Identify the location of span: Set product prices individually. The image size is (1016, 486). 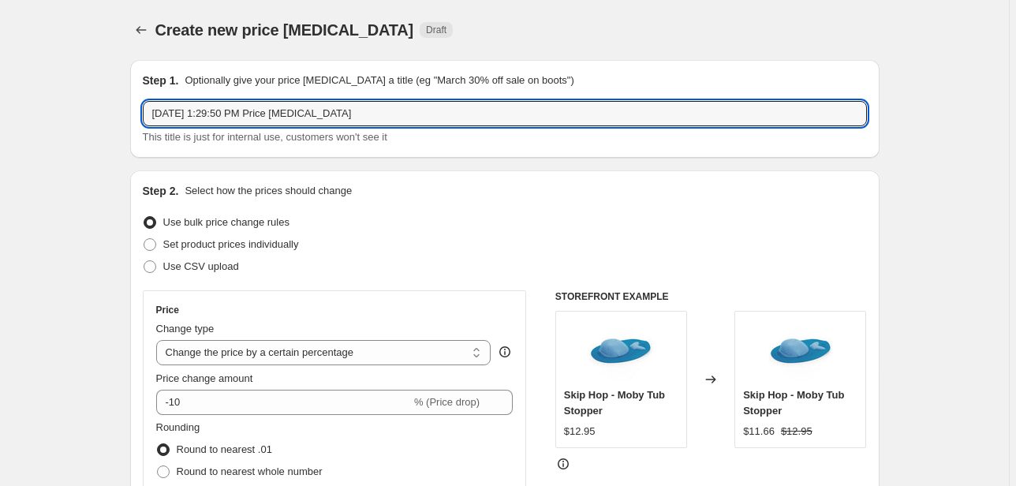
(231, 244).